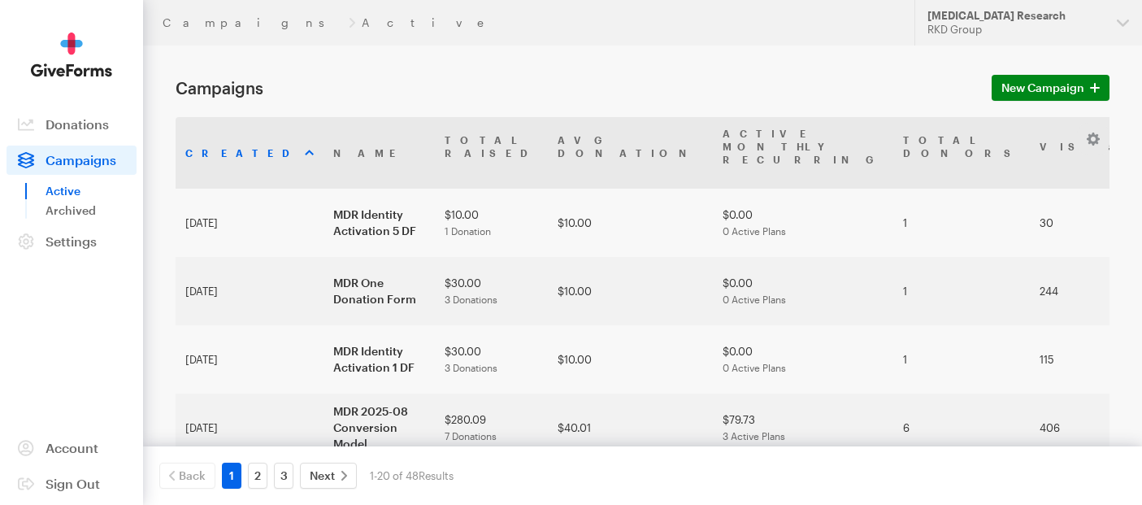  What do you see at coordinates (470, 436) in the screenshot?
I see `span: 7 Donations` at bounding box center [470, 436].